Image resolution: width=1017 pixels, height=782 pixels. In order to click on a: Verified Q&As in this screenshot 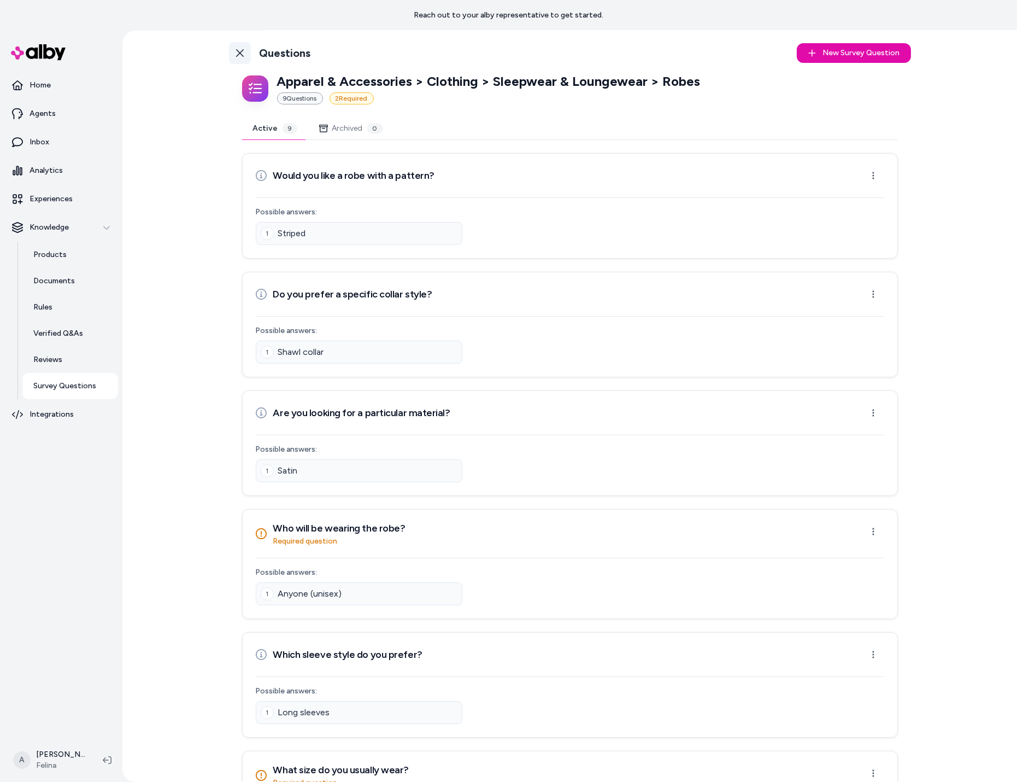, I will do `click(70, 333)`.